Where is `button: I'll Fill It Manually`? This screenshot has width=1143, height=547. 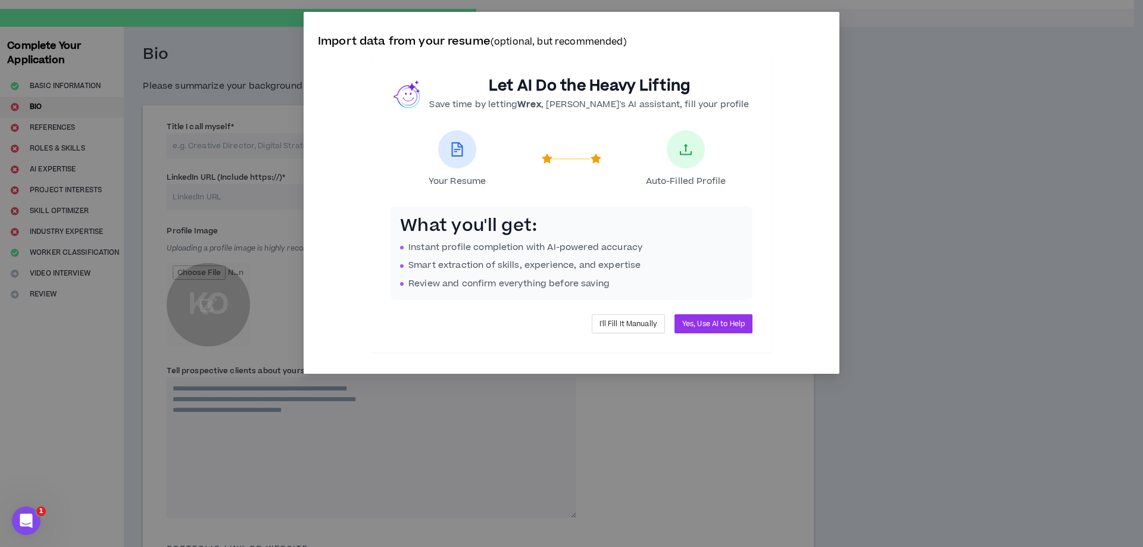 button: I'll Fill It Manually is located at coordinates (628, 324).